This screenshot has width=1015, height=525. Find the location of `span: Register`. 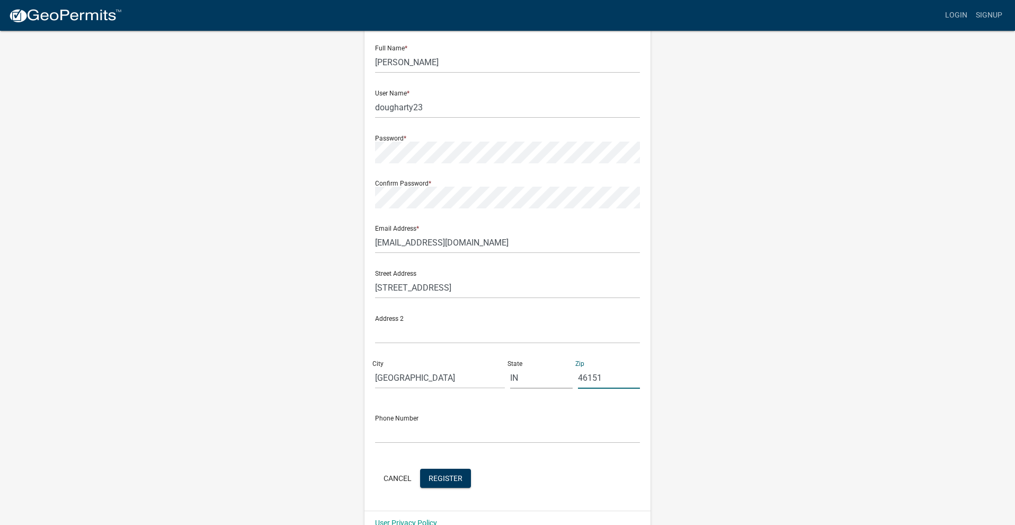

span: Register is located at coordinates (446, 477).